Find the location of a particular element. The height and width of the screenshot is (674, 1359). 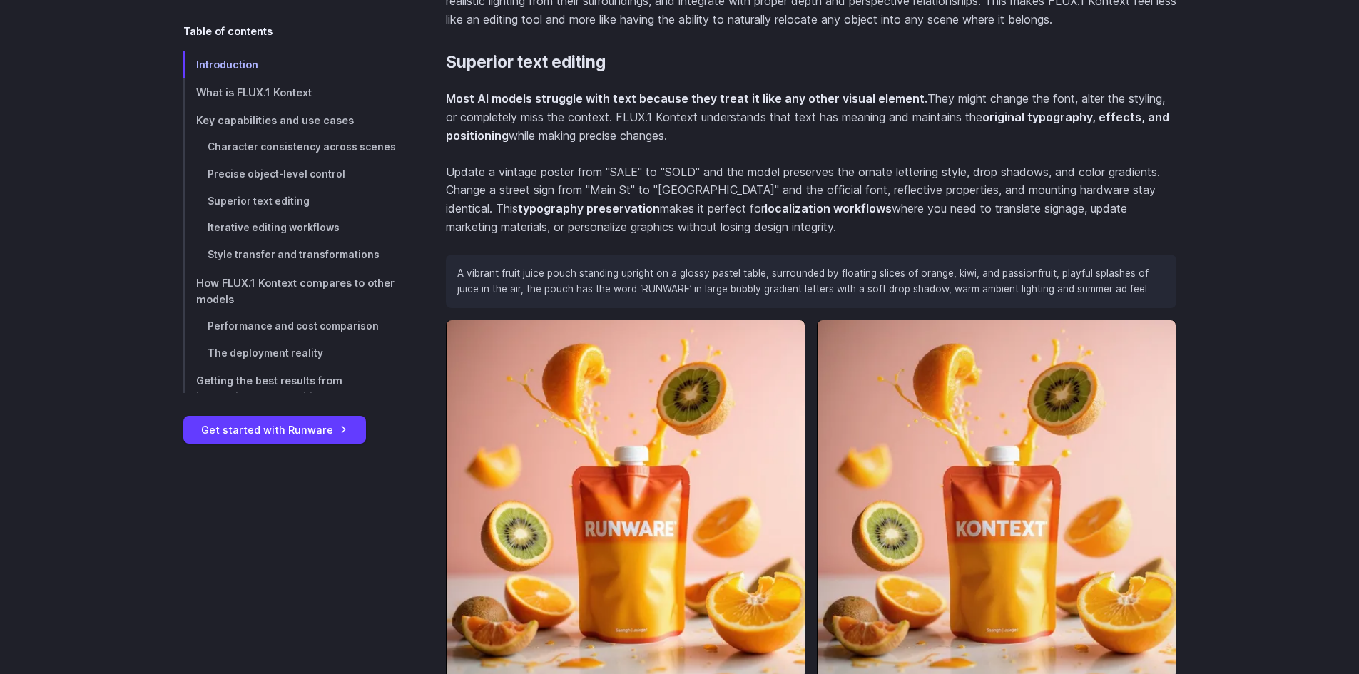

a: Getting the best results from instruction-based editing is located at coordinates (292, 390).